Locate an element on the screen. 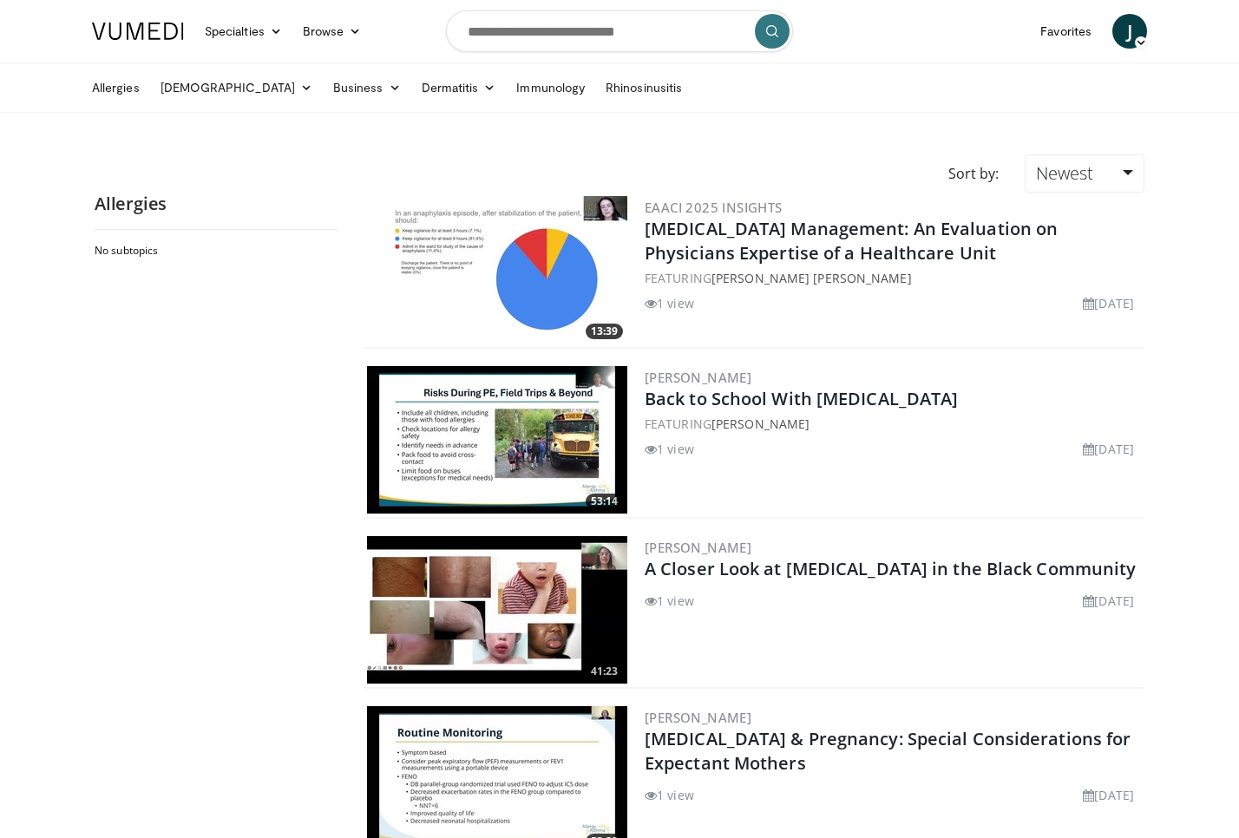 The image size is (1239, 838). a: Browse is located at coordinates (332, 31).